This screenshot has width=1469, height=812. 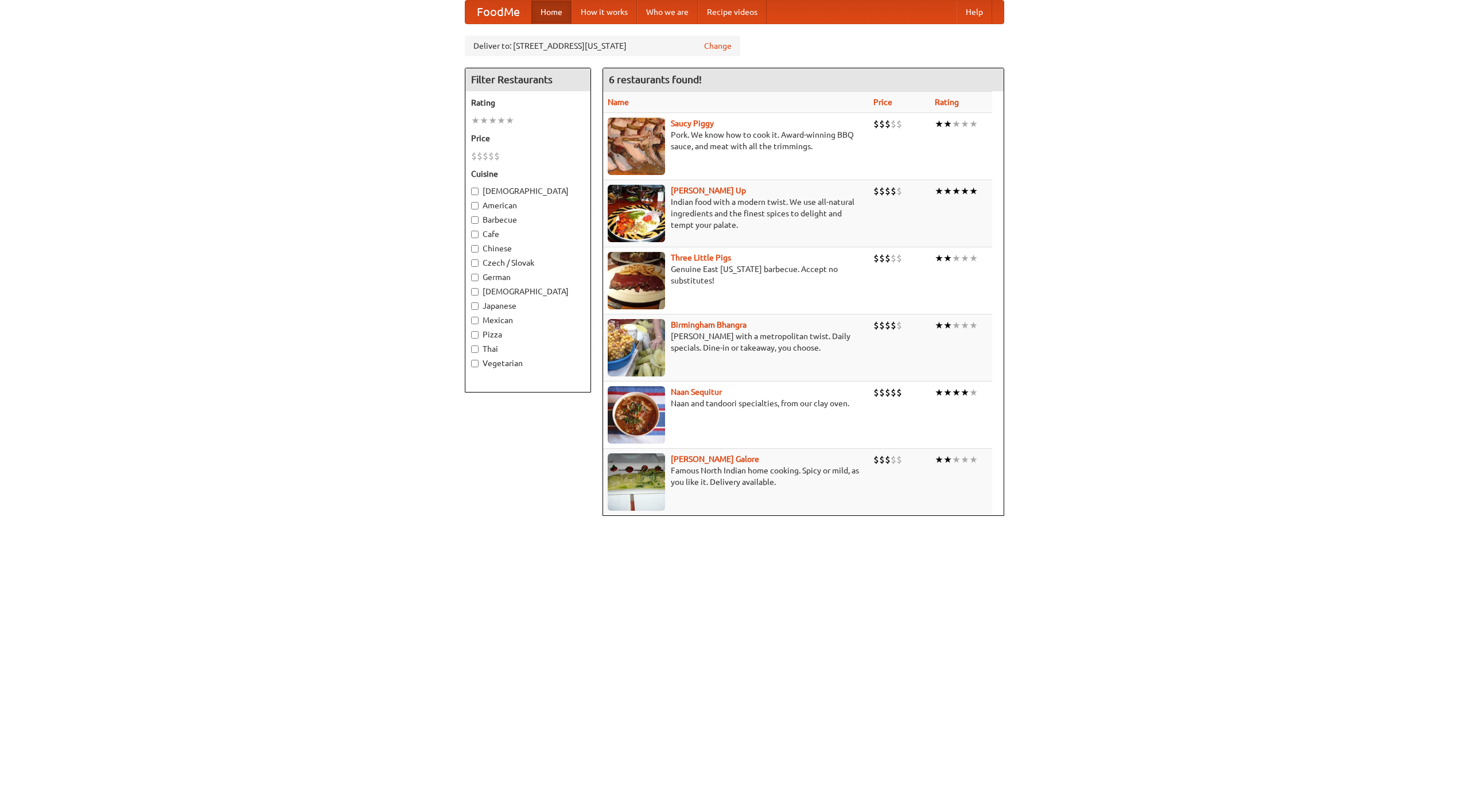 I want to click on a: Rating, so click(x=947, y=102).